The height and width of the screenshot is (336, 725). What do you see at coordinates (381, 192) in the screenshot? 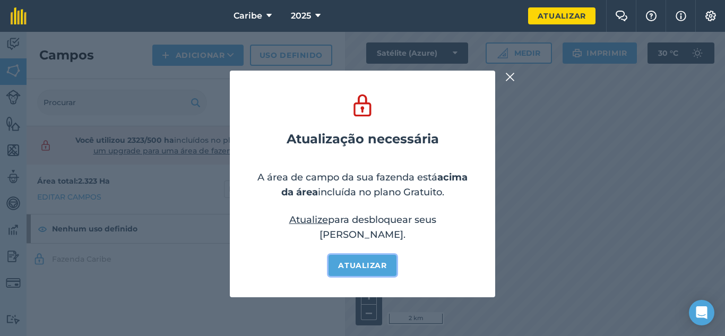
I see `font: incluída no plano Gratuito.` at bounding box center [381, 192].